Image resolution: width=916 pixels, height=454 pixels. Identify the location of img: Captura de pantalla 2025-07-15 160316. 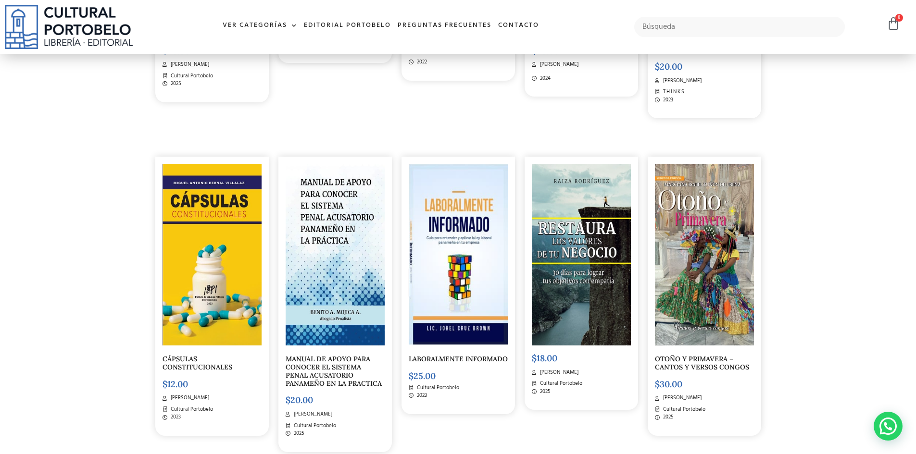
(335, 255).